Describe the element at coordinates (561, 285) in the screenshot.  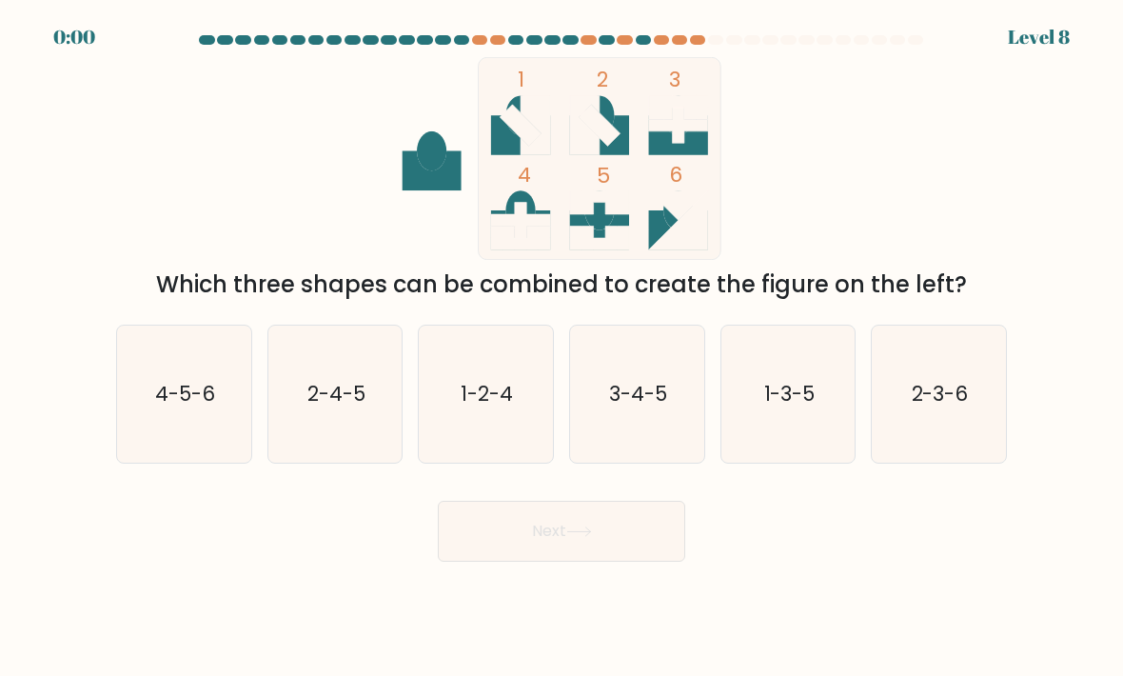
I see `div: Which three shapes can be combined to create the figure on the left?` at that location.